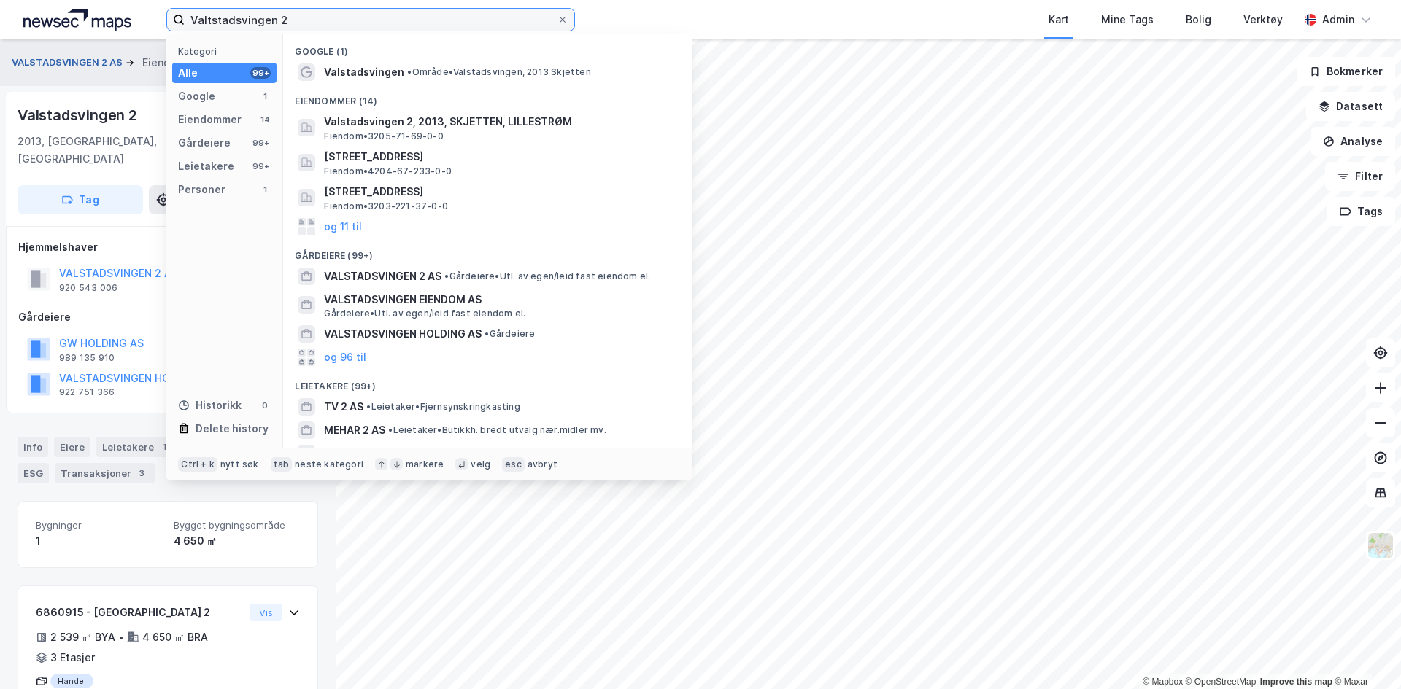 Image resolution: width=1401 pixels, height=689 pixels. What do you see at coordinates (72, 447) in the screenshot?
I see `div: Eiere` at bounding box center [72, 447].